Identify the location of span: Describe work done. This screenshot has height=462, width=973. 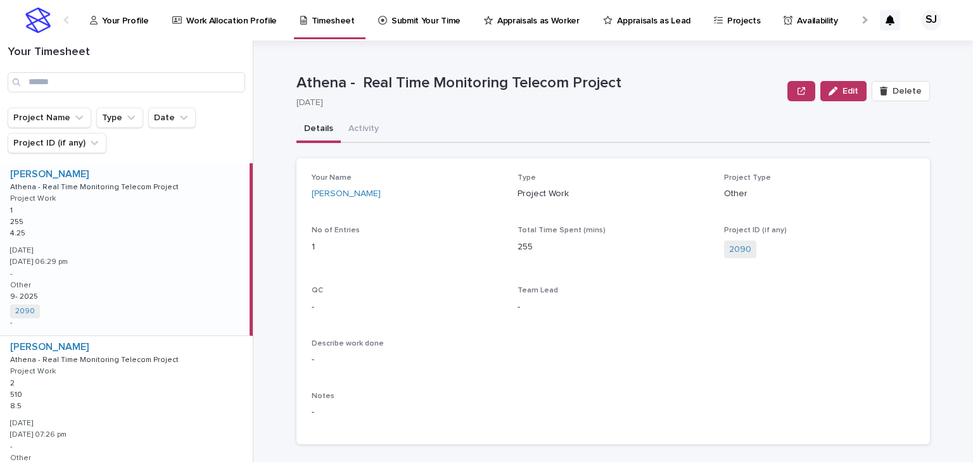
(348, 344).